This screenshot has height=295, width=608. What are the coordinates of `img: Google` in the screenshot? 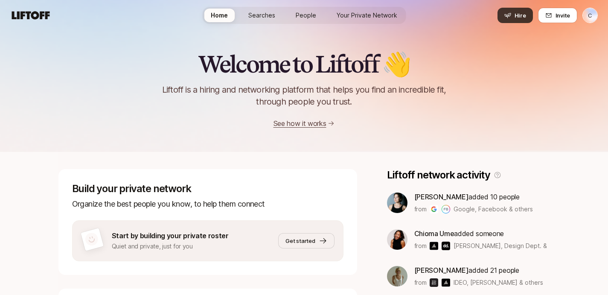 It's located at (434, 209).